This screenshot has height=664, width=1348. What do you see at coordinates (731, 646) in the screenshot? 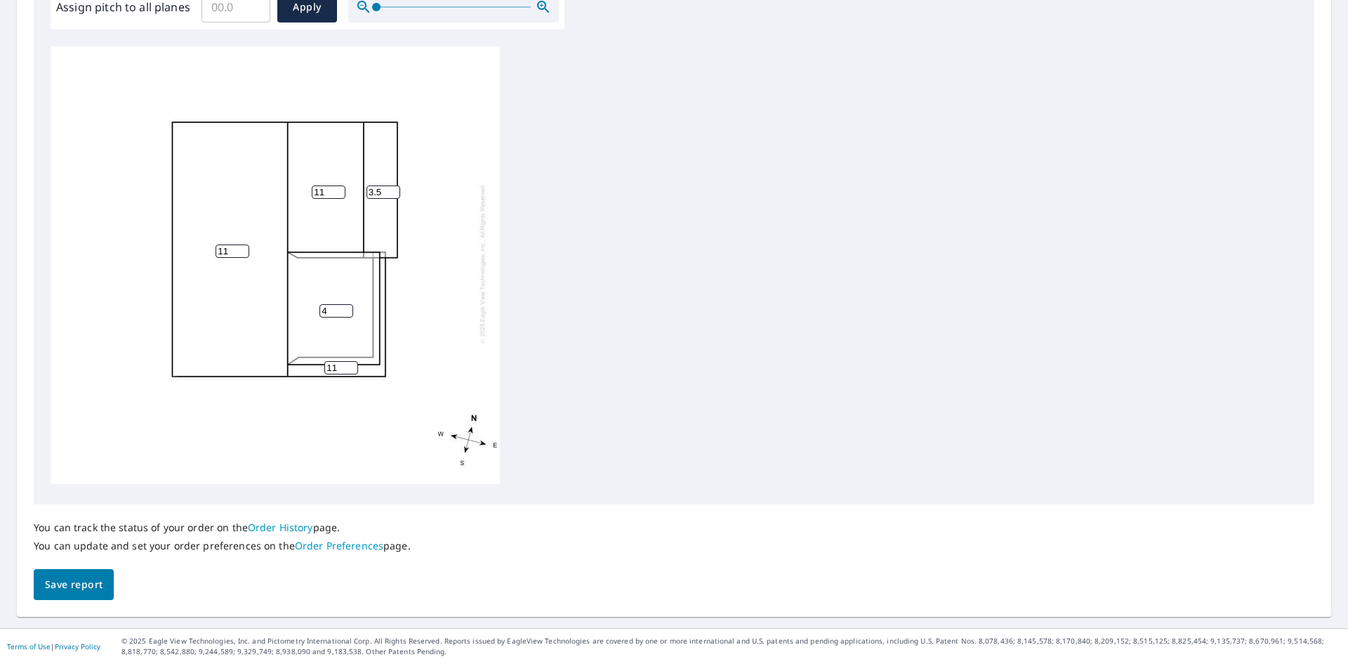
I see `p: © 2025 Eagle View Technologies, Inc. and Pictometry International Corp. All Rights Reserved. Repo...` at bounding box center [731, 646].